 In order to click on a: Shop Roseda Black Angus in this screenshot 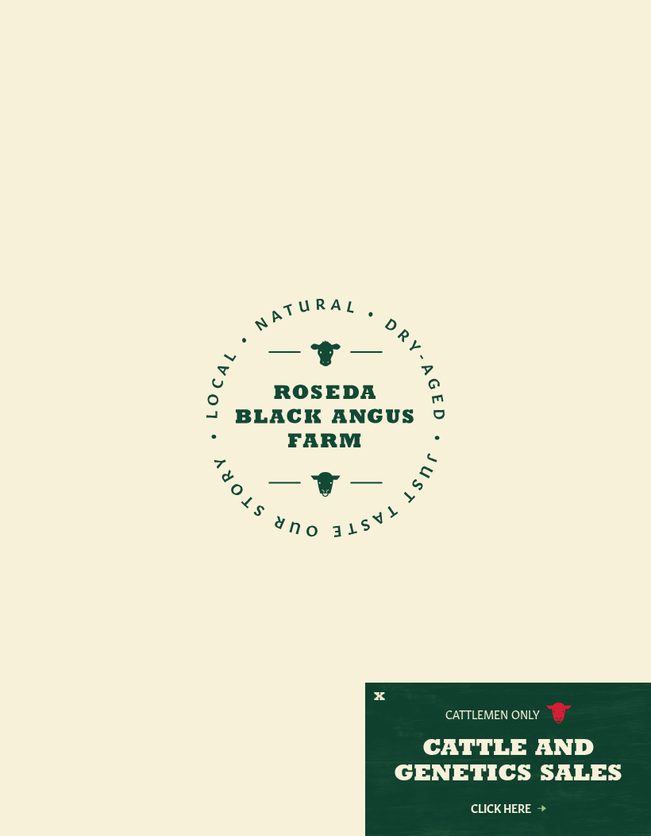, I will do `click(326, 407)`.